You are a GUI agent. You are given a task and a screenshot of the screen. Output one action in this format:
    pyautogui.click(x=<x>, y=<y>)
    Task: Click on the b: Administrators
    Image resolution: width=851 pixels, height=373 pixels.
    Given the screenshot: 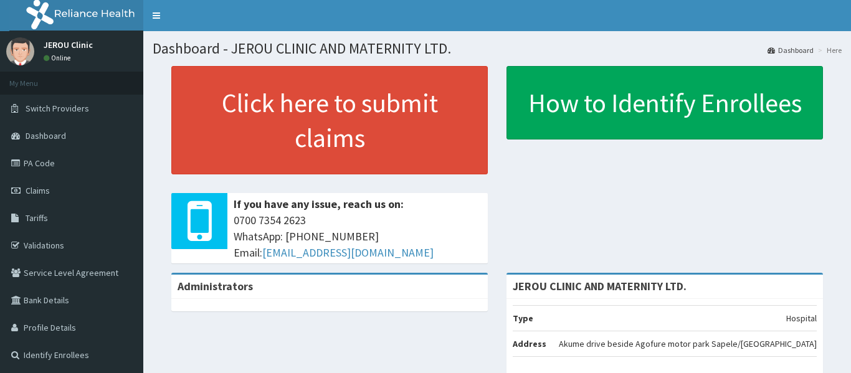 What is the action you would take?
    pyautogui.click(x=215, y=286)
    